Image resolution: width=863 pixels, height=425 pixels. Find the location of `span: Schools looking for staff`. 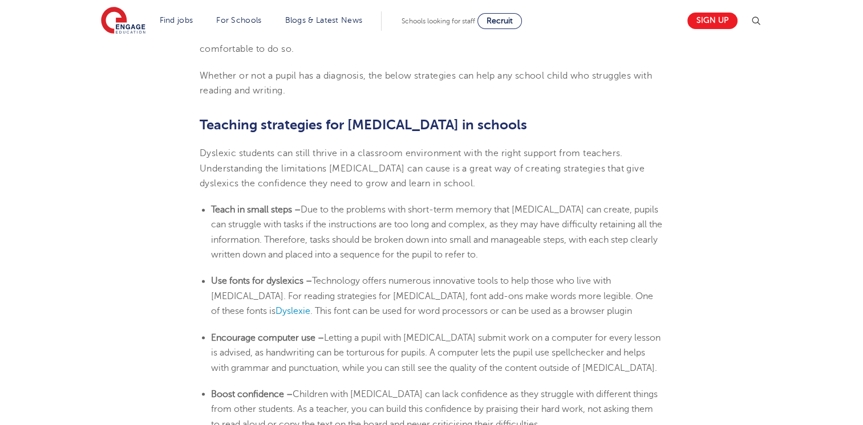

span: Schools looking for staff is located at coordinates (438, 21).